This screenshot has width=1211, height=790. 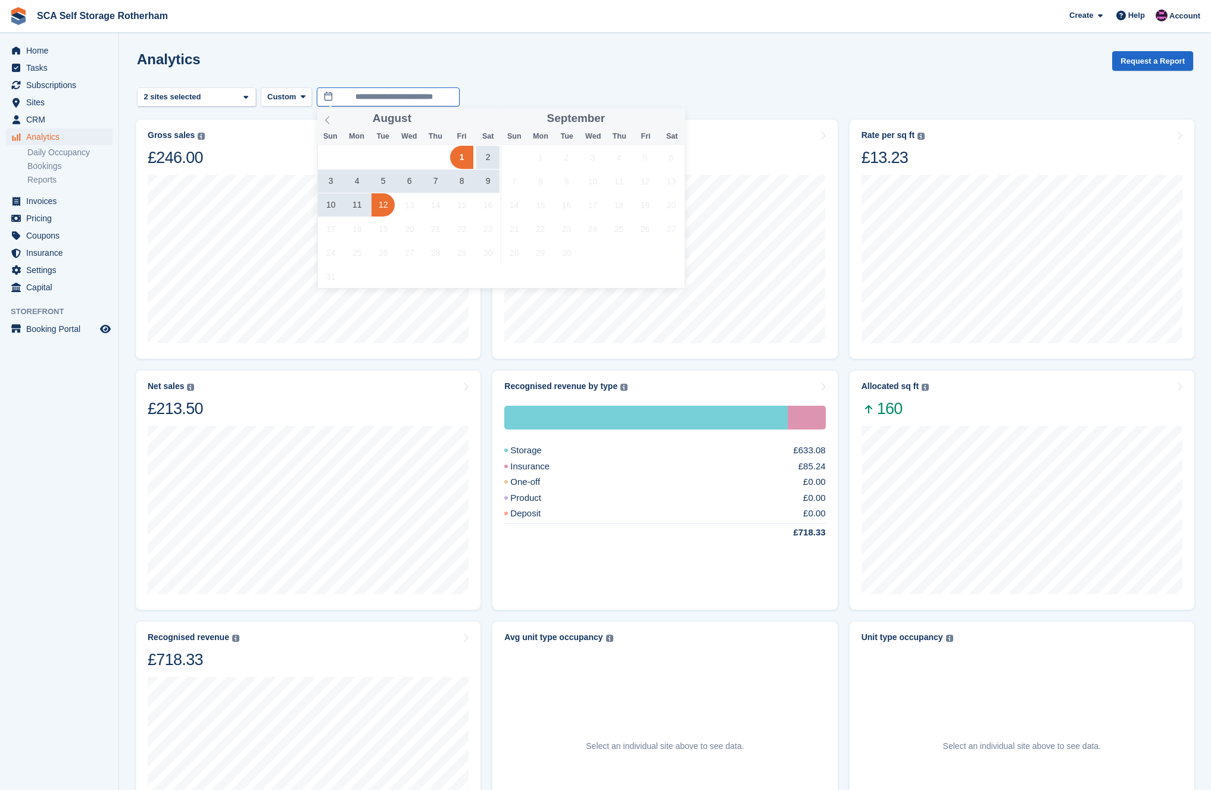 I want to click on div: £246.00, so click(x=176, y=158).